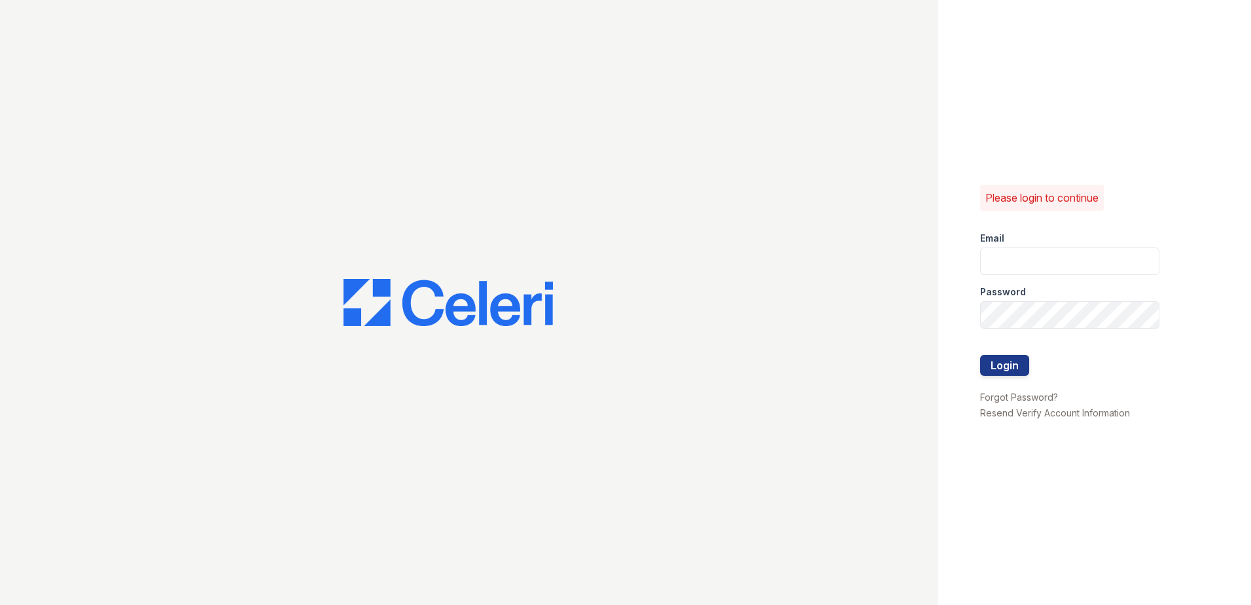 Image resolution: width=1251 pixels, height=605 pixels. I want to click on p: Please login to continue, so click(1042, 198).